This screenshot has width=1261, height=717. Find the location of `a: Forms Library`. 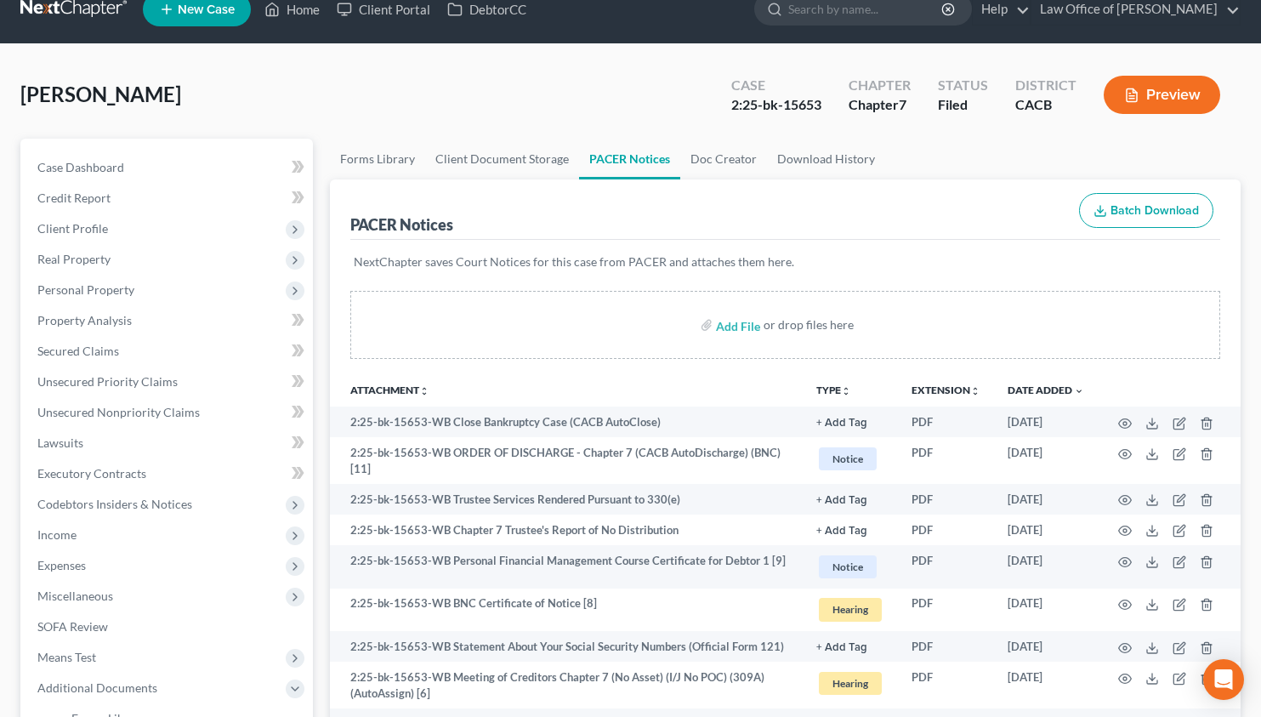

a: Forms Library is located at coordinates (377, 159).